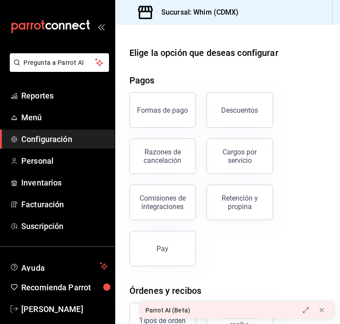 Image resolution: width=340 pixels, height=324 pixels. Describe the element at coordinates (64, 160) in the screenshot. I see `span: Personal` at that location.